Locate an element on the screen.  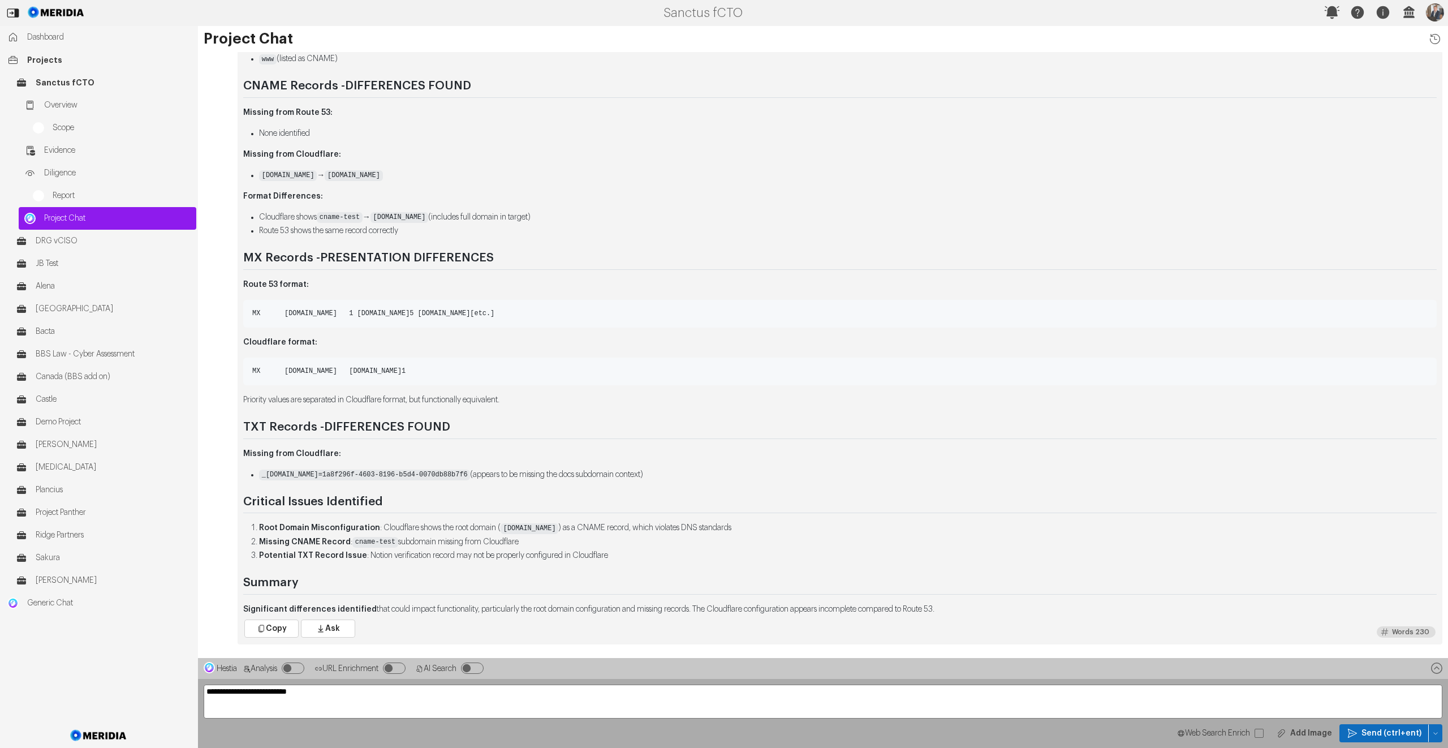
span: Dashboard is located at coordinates (109, 37).